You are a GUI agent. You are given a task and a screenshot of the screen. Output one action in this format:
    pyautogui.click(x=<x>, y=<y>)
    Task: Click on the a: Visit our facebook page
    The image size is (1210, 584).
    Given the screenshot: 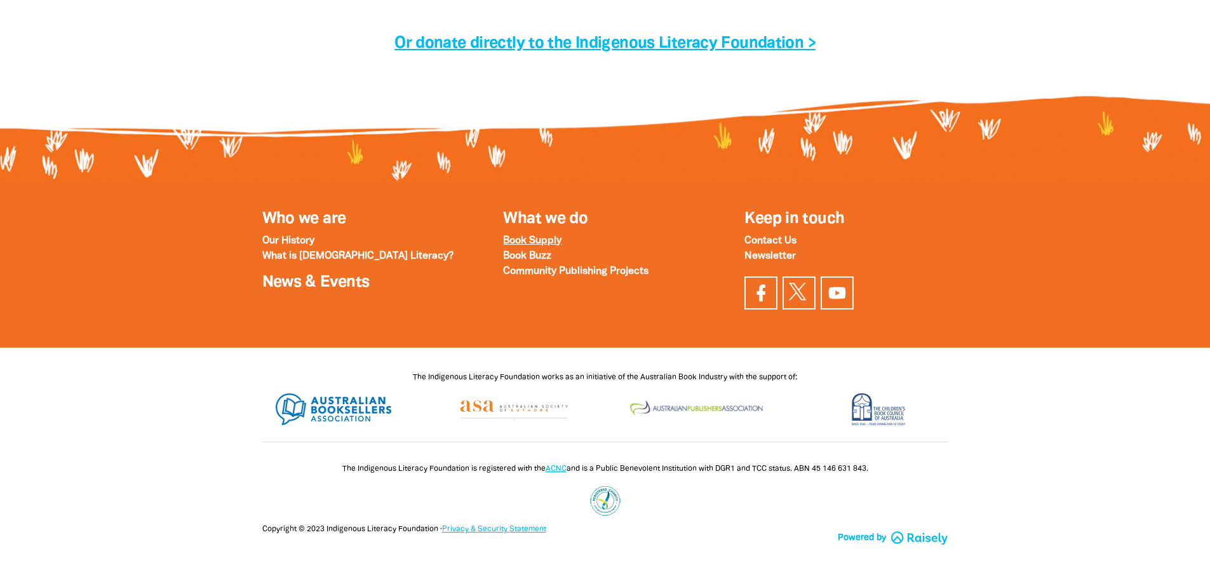 What is the action you would take?
    pyautogui.click(x=761, y=293)
    